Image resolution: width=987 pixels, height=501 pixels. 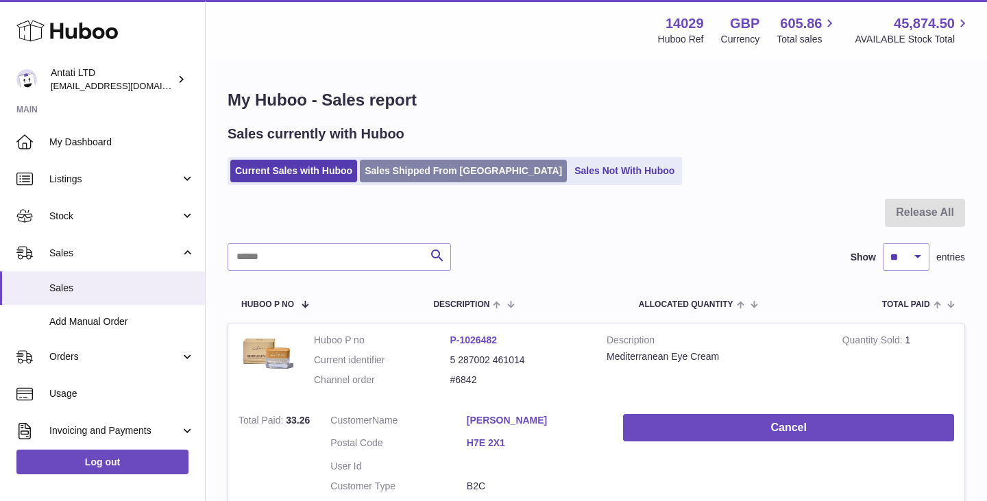 I want to click on strong: GBP, so click(x=745, y=23).